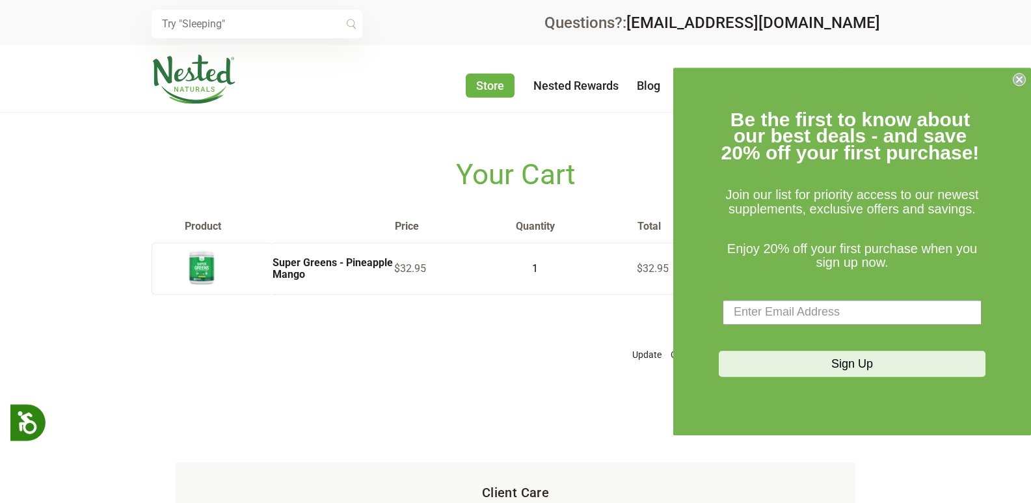 This screenshot has height=503, width=1031. What do you see at coordinates (648, 85) in the screenshot?
I see `a: Blog` at bounding box center [648, 85].